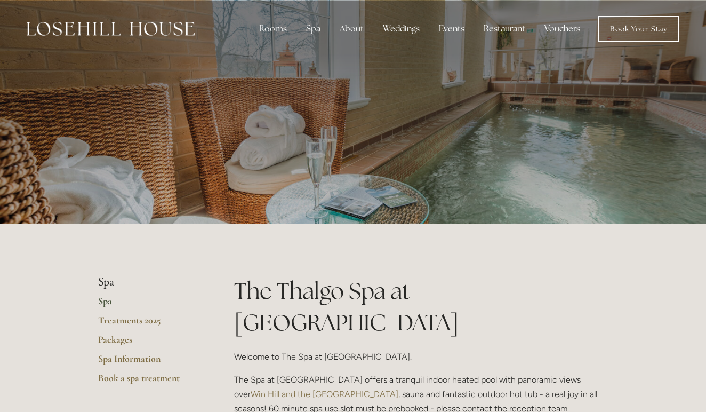  What do you see at coordinates (639, 29) in the screenshot?
I see `a: Book Your Stay` at bounding box center [639, 29].